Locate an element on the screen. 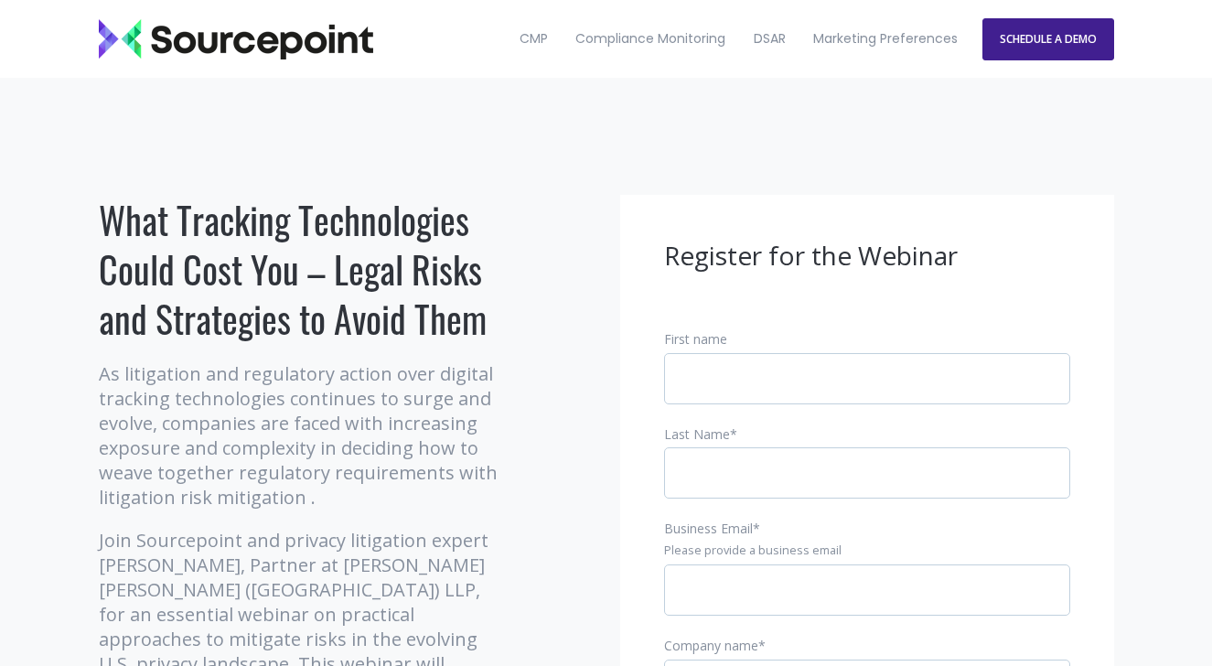 The width and height of the screenshot is (1212, 666). p: As litigation and regulatory action over digital tracking technologies continues to surge and evo... is located at coordinates (302, 435).